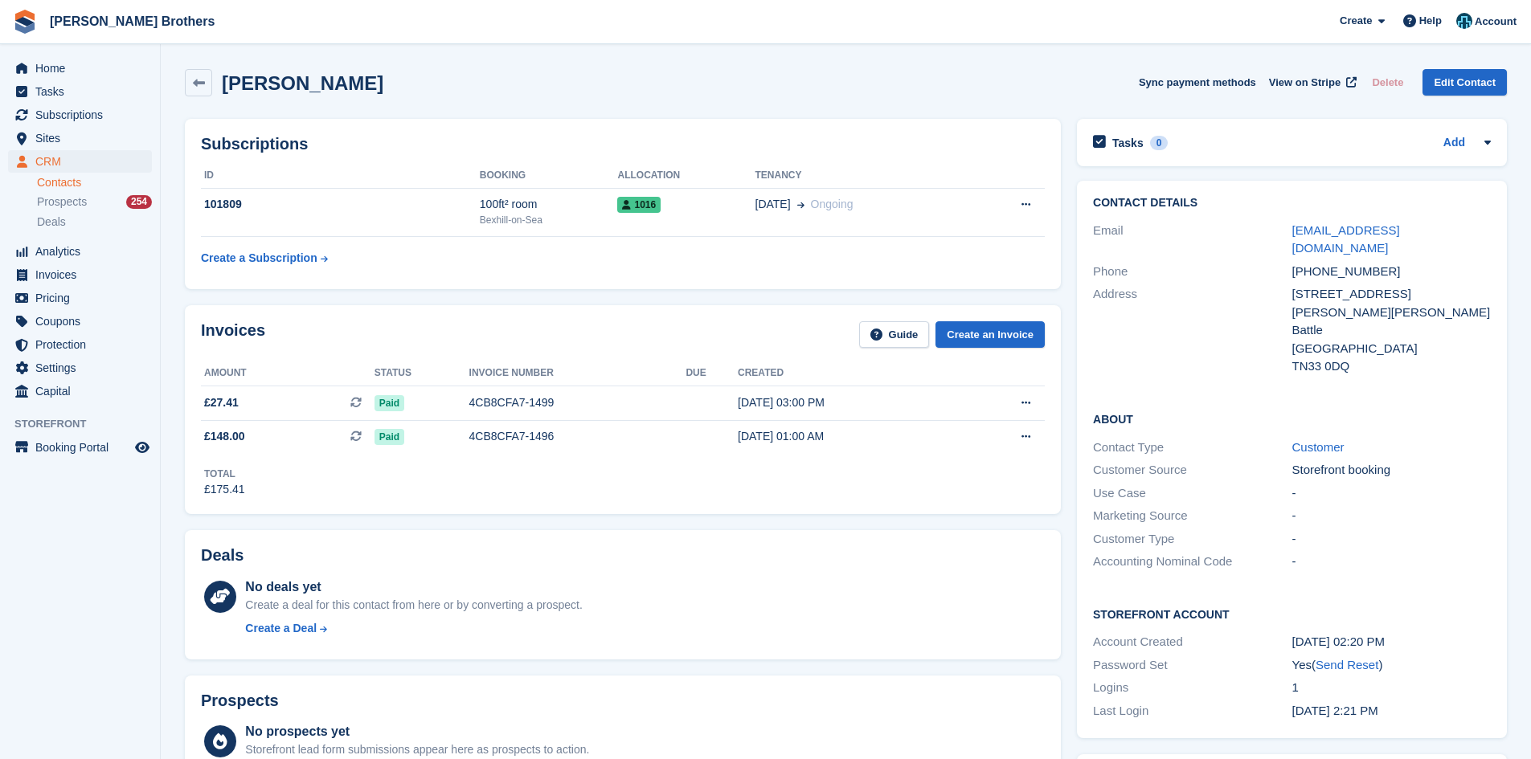 The image size is (1531, 759). I want to click on div: Contact Type, so click(1192, 448).